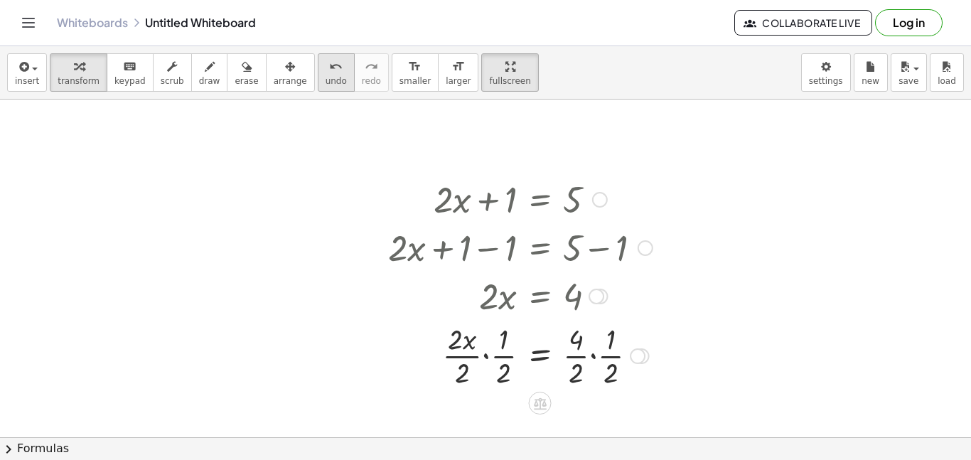 The width and height of the screenshot is (971, 460). Describe the element at coordinates (335, 67) in the screenshot. I see `i: undo` at that location.